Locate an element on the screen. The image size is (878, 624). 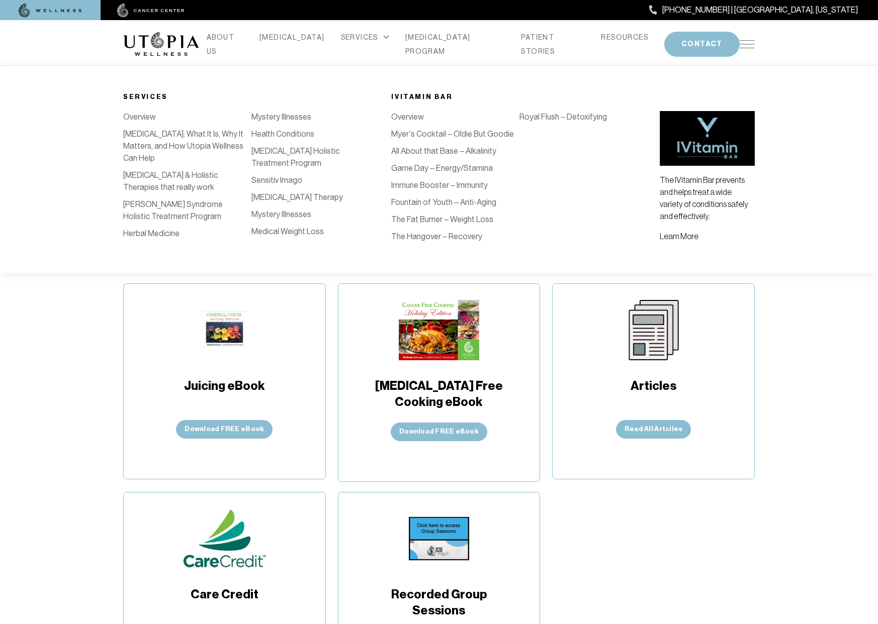
img: icon-hamburger is located at coordinates (747, 44).